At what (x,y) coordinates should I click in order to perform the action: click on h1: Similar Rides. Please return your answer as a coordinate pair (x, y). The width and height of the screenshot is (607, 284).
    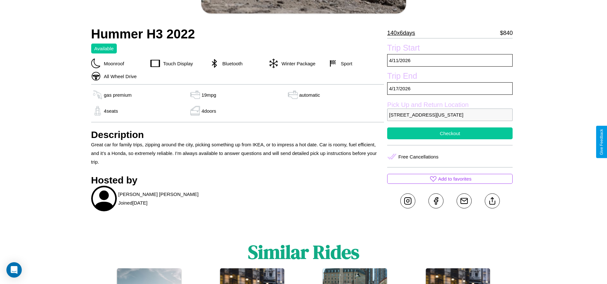
    Looking at the image, I should click on (304, 252).